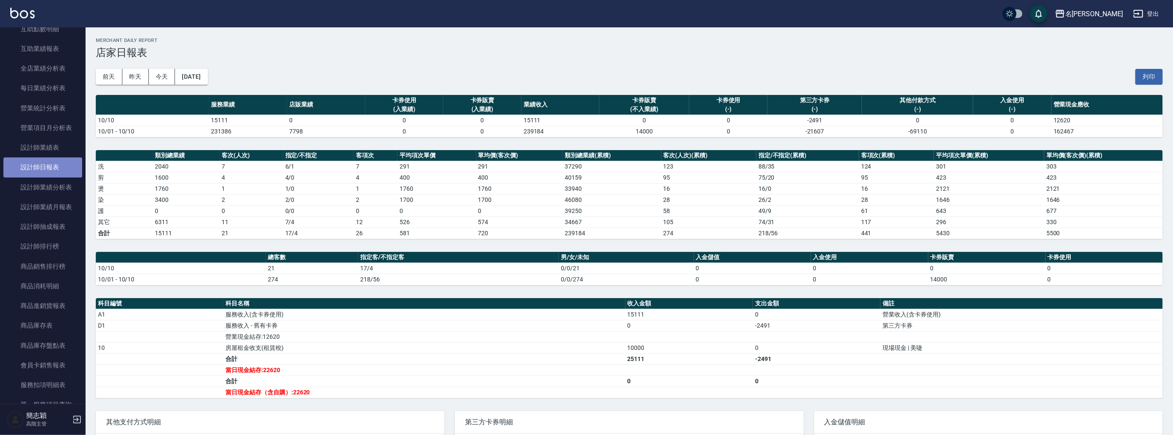 Image resolution: width=1173 pixels, height=435 pixels. Describe the element at coordinates (918, 131) in the screenshot. I see `td: -69110` at that location.